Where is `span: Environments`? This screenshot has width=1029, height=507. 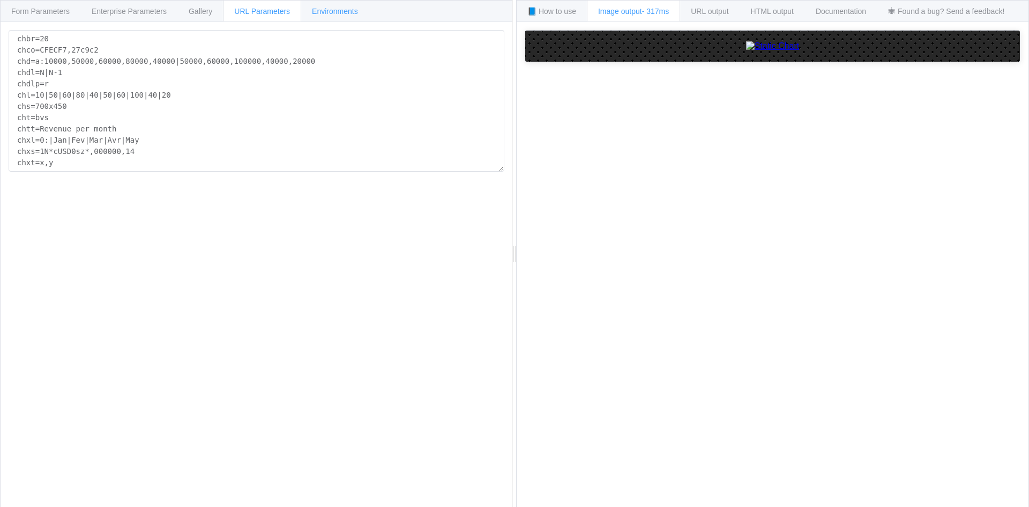
span: Environments is located at coordinates (335, 11).